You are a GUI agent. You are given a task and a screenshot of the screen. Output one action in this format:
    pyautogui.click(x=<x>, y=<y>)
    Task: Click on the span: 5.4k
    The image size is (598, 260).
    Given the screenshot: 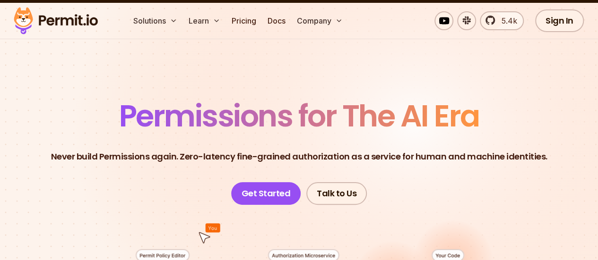 What is the action you would take?
    pyautogui.click(x=506, y=21)
    